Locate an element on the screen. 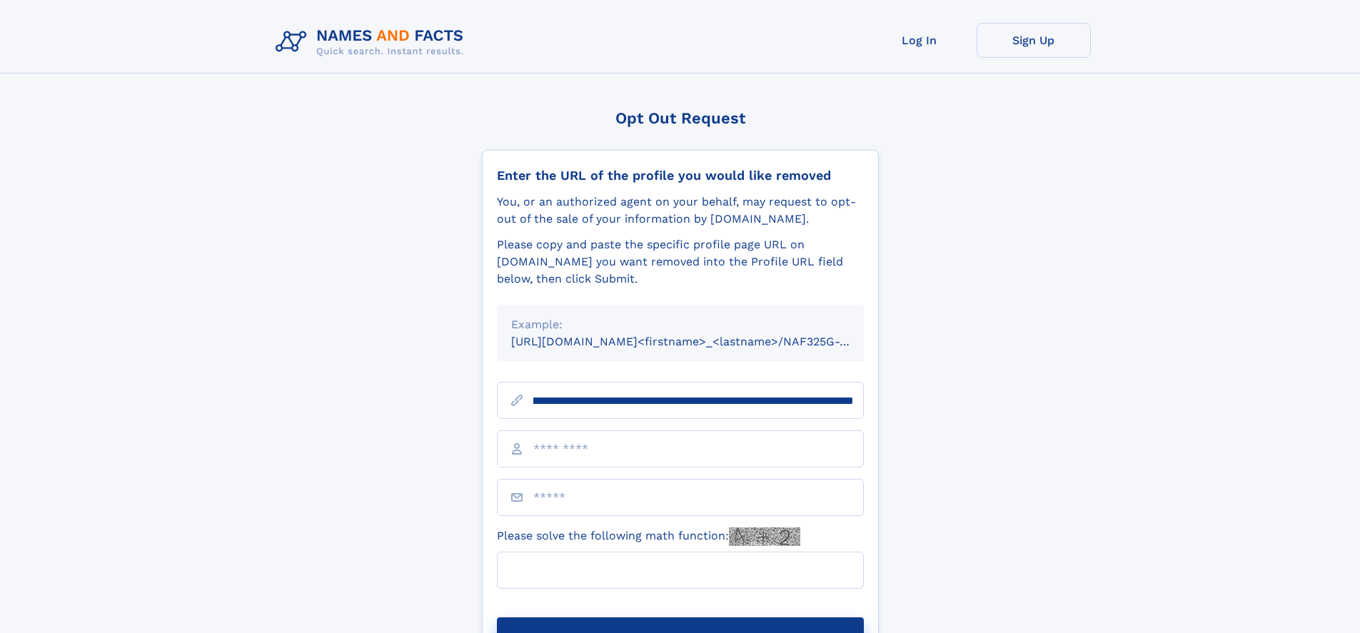  div: Enter the URL of the profile you would like removed is located at coordinates (680, 176).